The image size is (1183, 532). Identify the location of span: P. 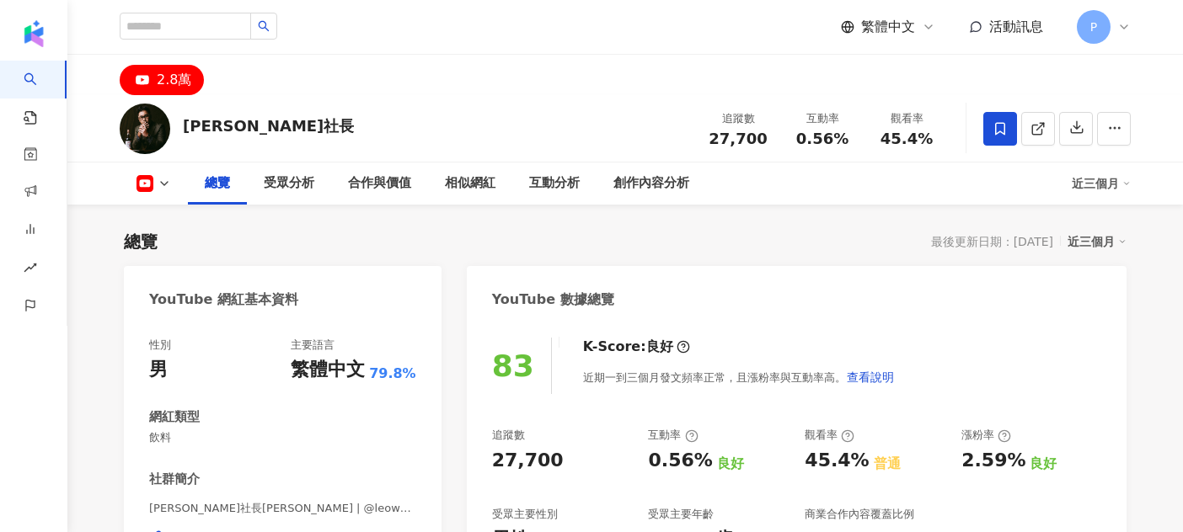
(1093, 27).